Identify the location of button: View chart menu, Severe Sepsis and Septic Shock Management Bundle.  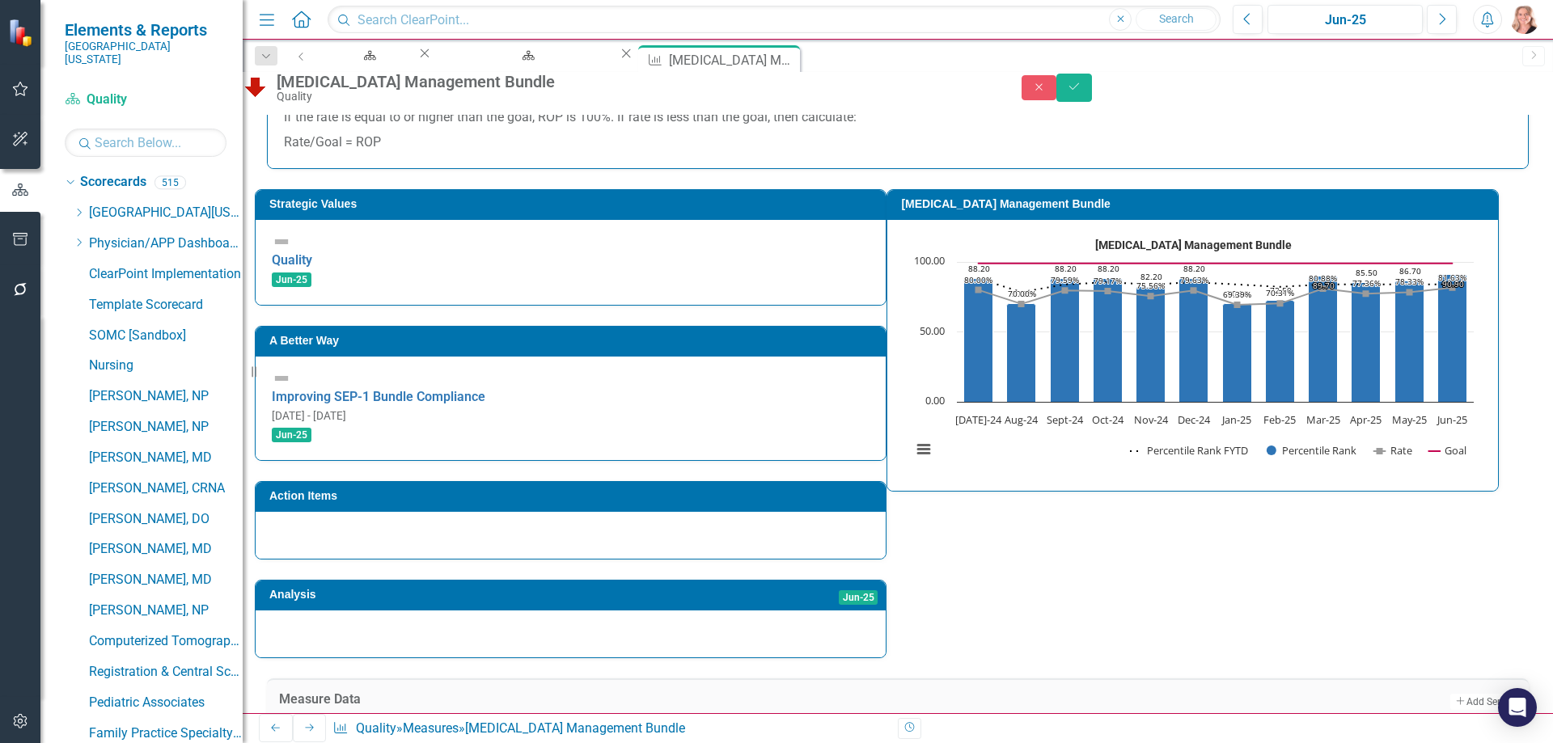
(924, 450).